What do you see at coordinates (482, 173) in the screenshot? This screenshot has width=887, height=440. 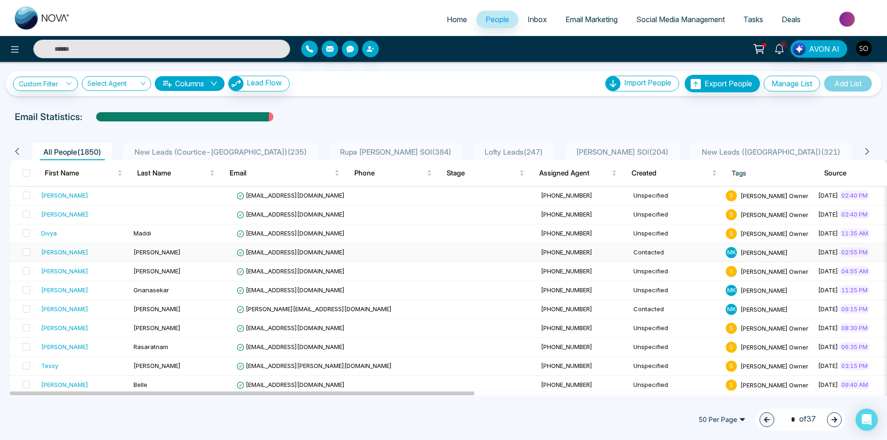 I see `span: Stage` at bounding box center [482, 173].